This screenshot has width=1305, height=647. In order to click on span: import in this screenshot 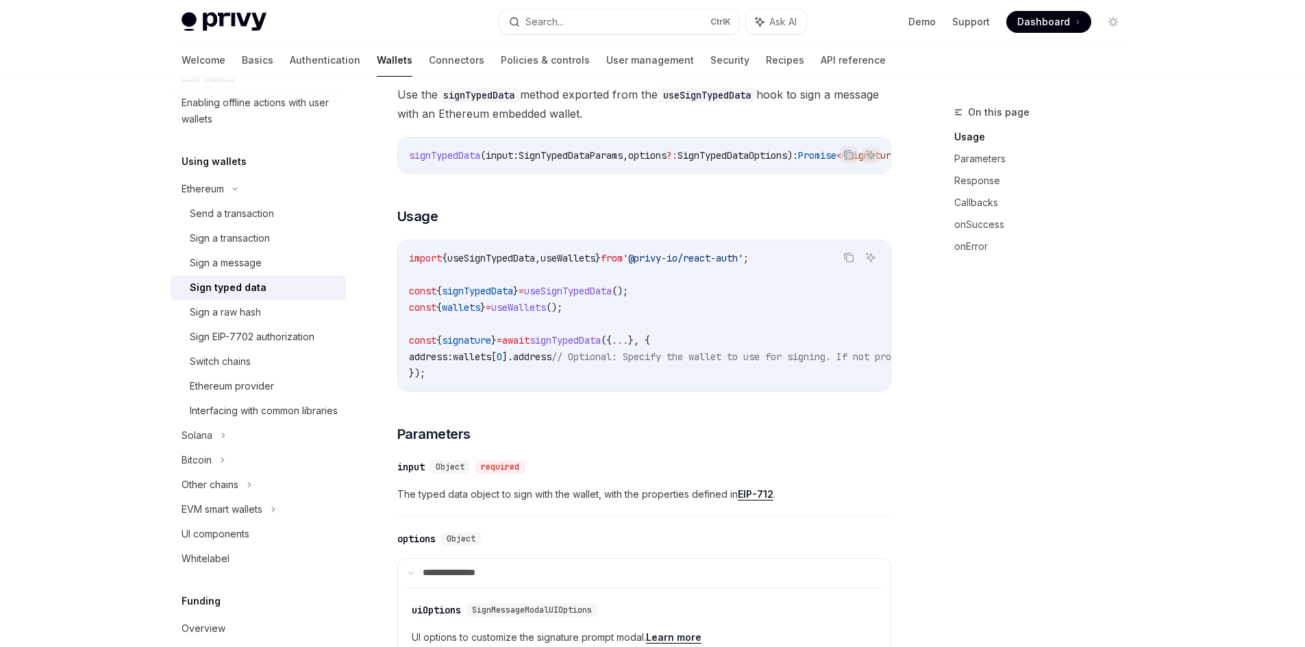, I will do `click(425, 258)`.